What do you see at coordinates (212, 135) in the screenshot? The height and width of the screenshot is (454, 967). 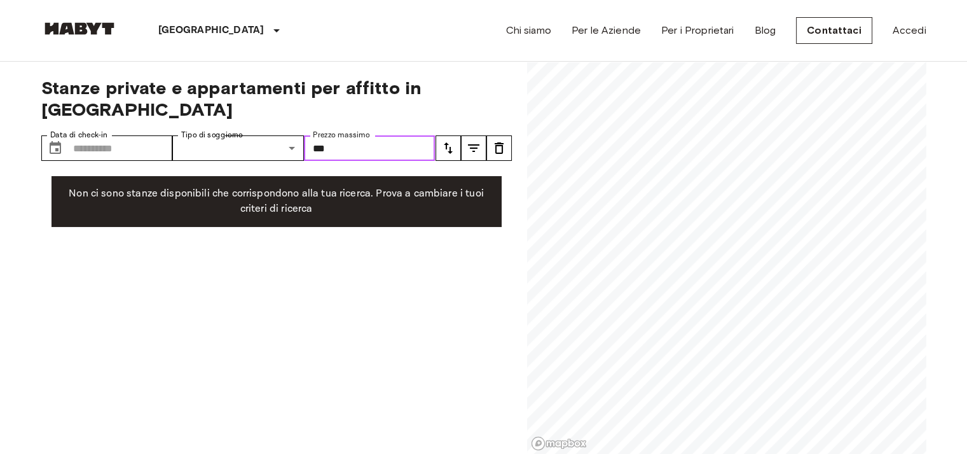 I see `label: Tipo di soggiorno` at bounding box center [212, 135].